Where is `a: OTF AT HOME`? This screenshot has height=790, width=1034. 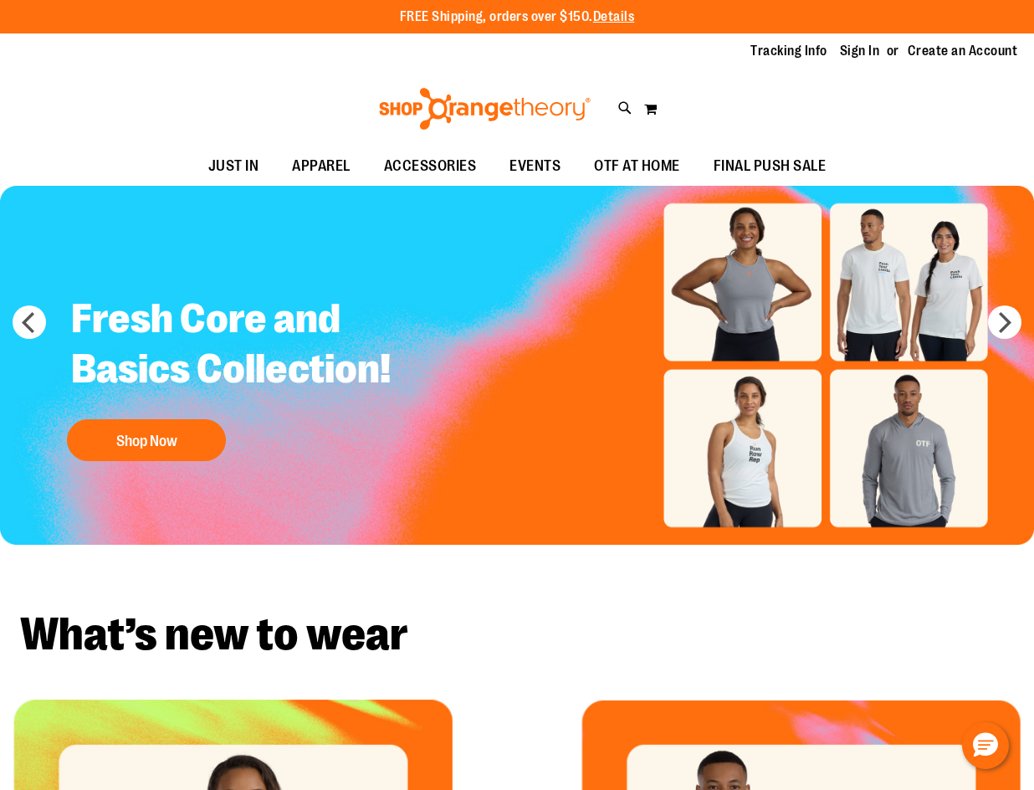
a: OTF AT HOME is located at coordinates (637, 166).